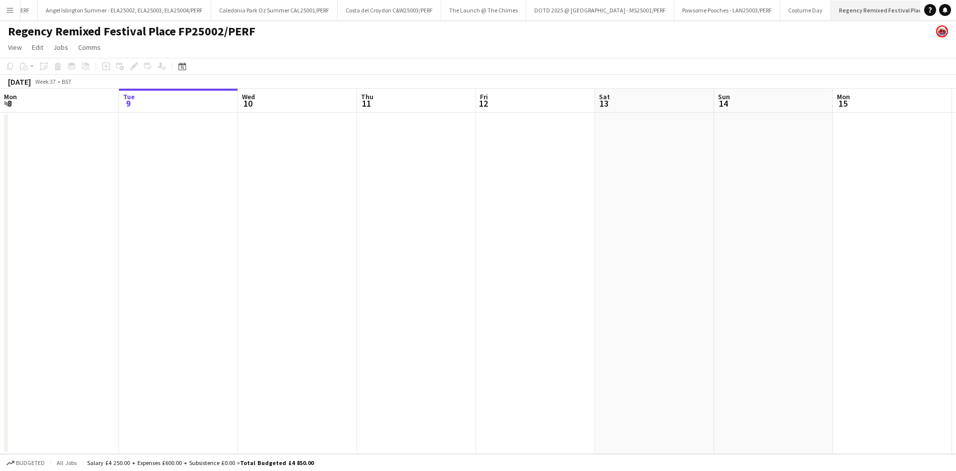 The image size is (956, 471). I want to click on span: 9, so click(128, 103).